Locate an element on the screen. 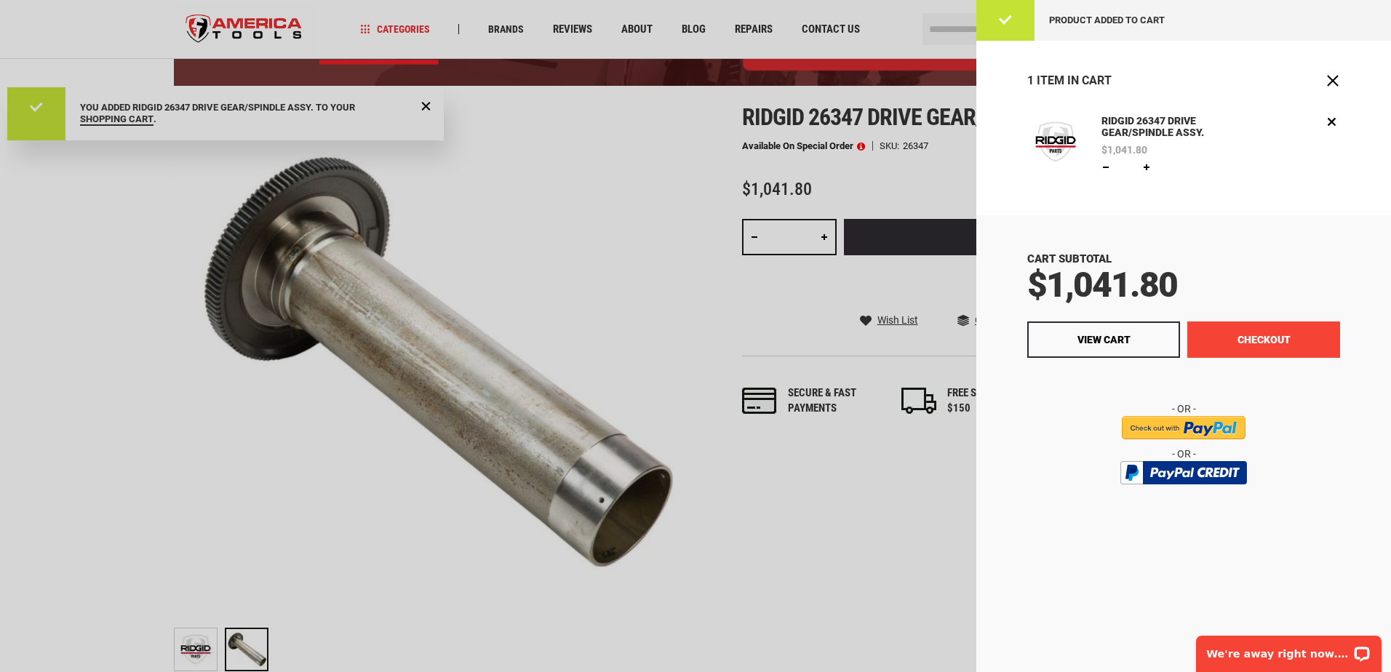  span: Cart Subtotal is located at coordinates (1070, 259).